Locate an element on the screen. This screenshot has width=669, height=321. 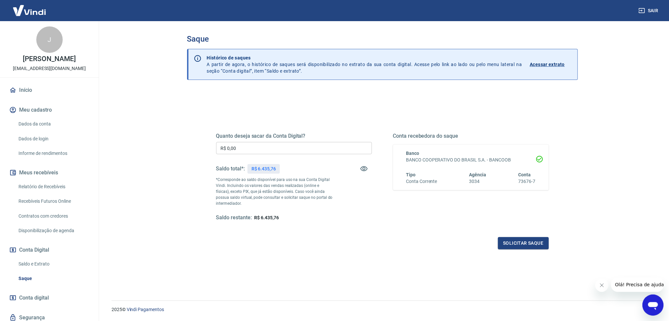
span: Olá! Precisa de ajuda? is located at coordinates (30, 7).